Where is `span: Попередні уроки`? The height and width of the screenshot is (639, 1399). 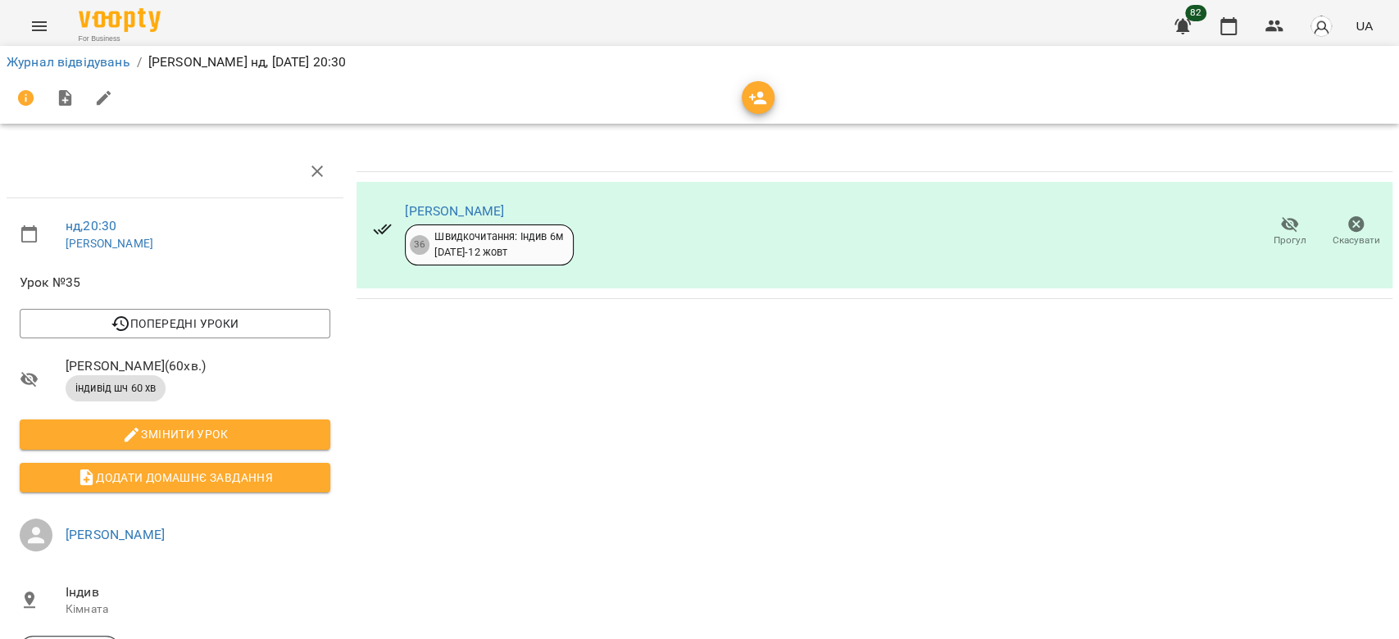 span: Попередні уроки is located at coordinates (175, 324).